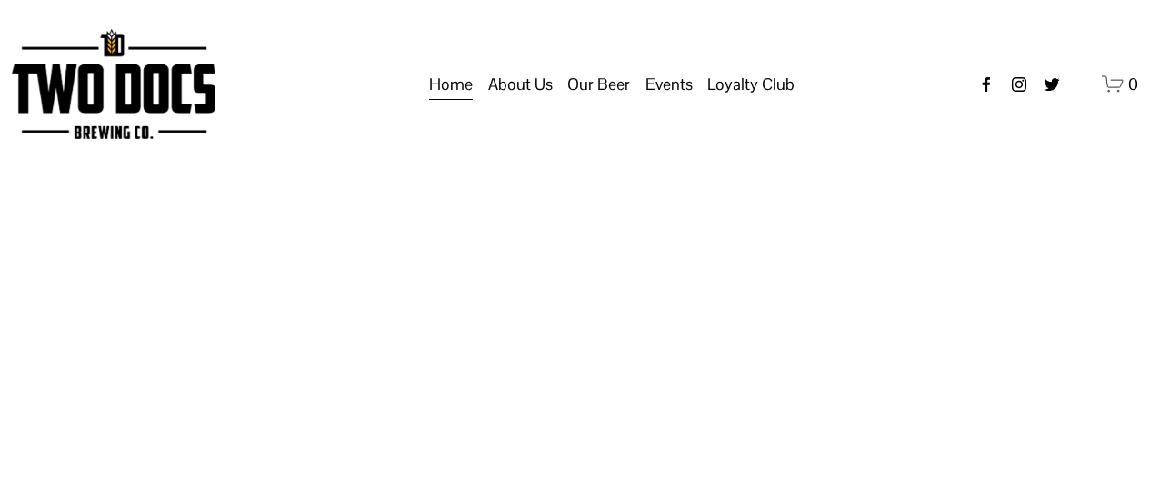  What do you see at coordinates (986, 85) in the screenshot?
I see `a: Facebook` at bounding box center [986, 85].